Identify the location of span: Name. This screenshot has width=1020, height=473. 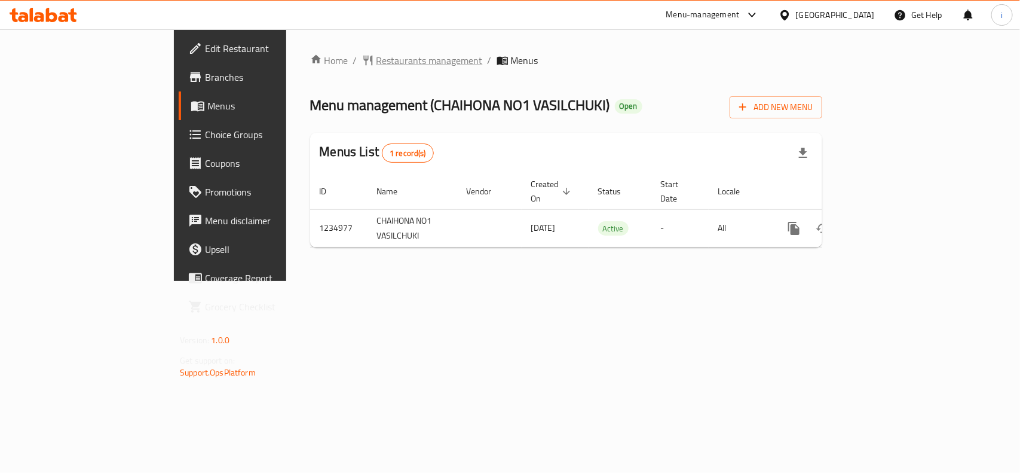
(395, 191).